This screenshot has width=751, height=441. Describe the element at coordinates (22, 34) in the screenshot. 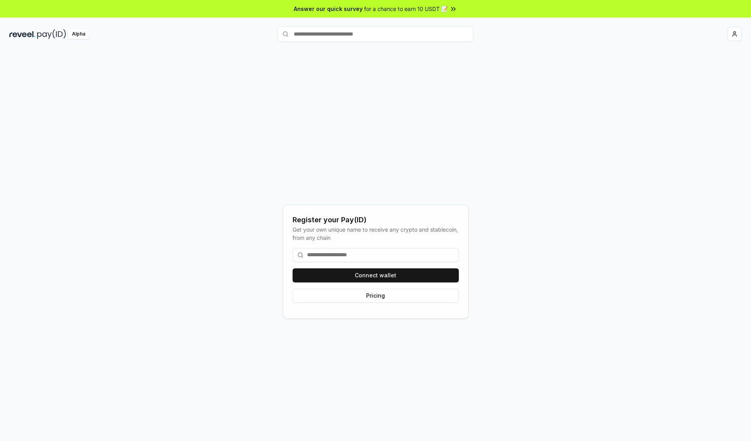

I see `img: reveel_dark` at that location.